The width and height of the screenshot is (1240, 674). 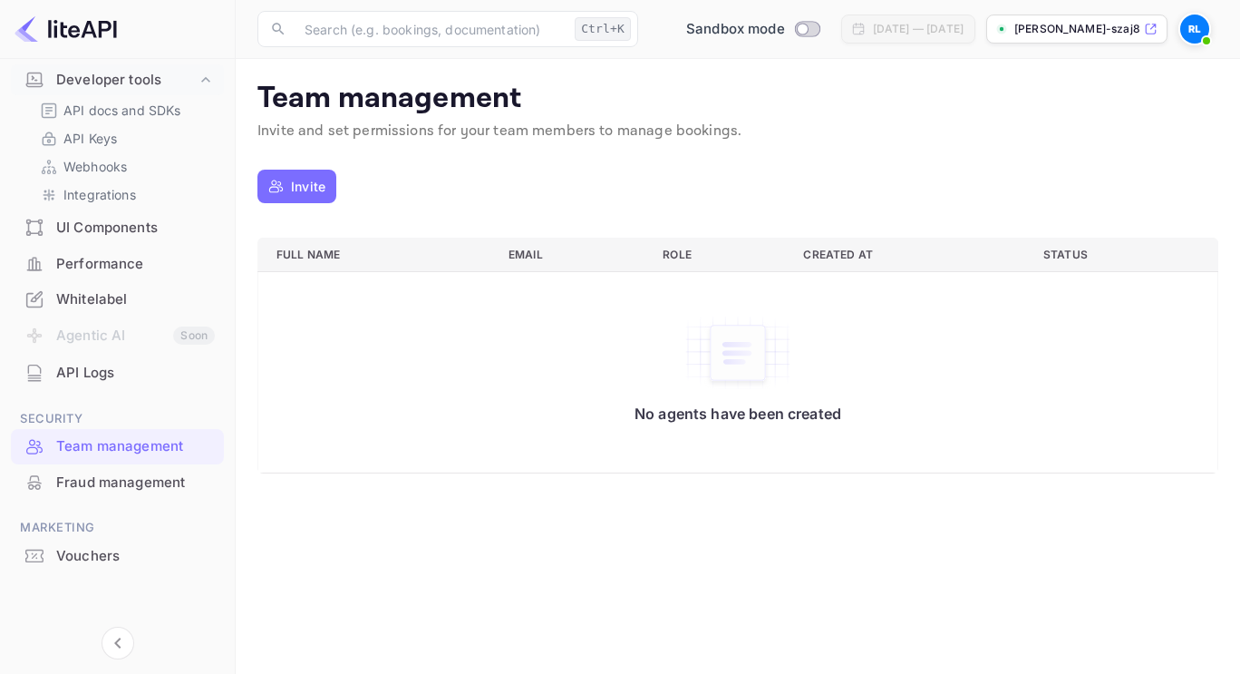 What do you see at coordinates (124, 194) in the screenshot?
I see `div: Integrations` at bounding box center [124, 194].